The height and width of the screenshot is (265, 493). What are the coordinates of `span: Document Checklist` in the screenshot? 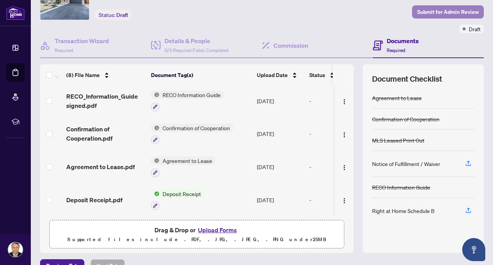 It's located at (407, 79).